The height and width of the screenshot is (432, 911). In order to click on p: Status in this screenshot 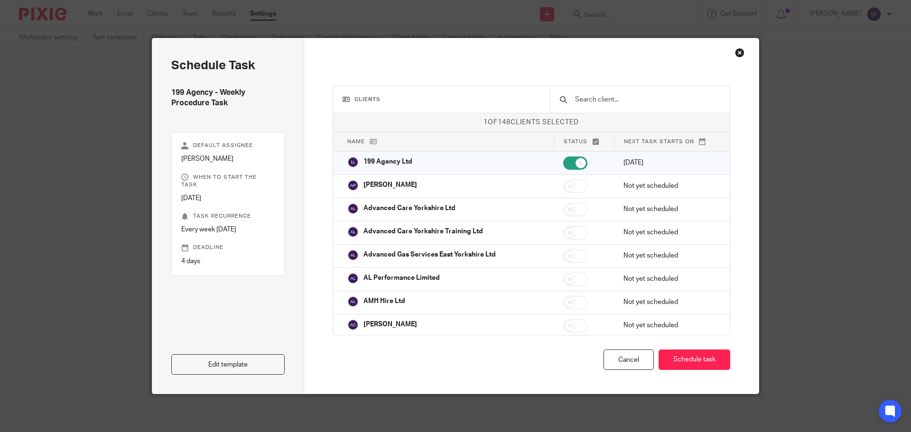, I will do `click(584, 141)`.